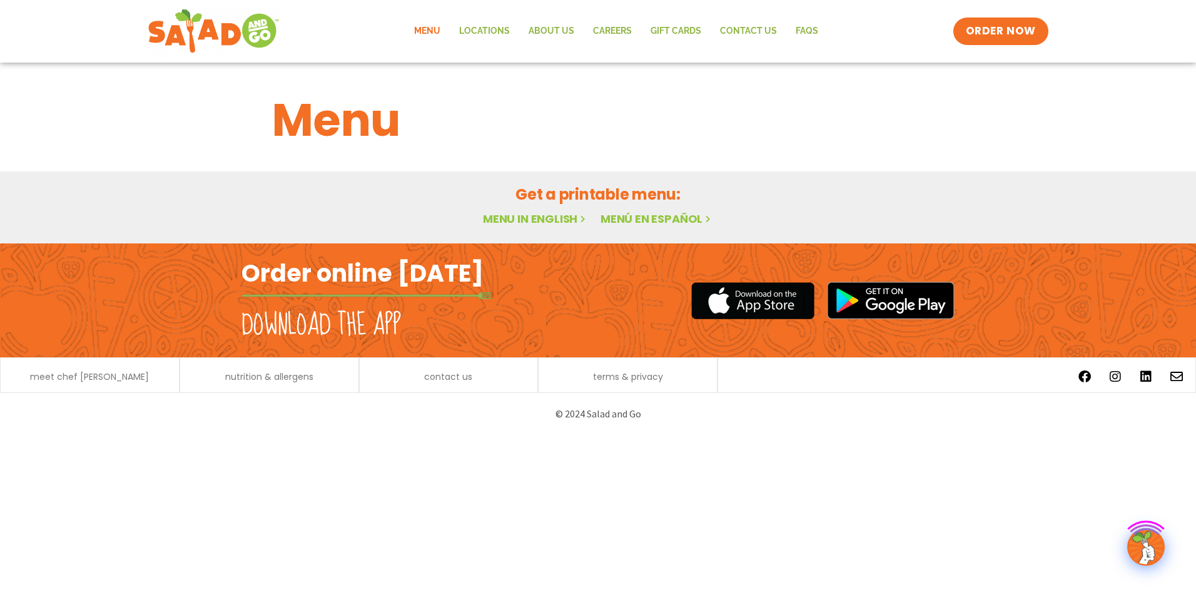  What do you see at coordinates (535, 218) in the screenshot?
I see `a: Menu in English` at bounding box center [535, 218].